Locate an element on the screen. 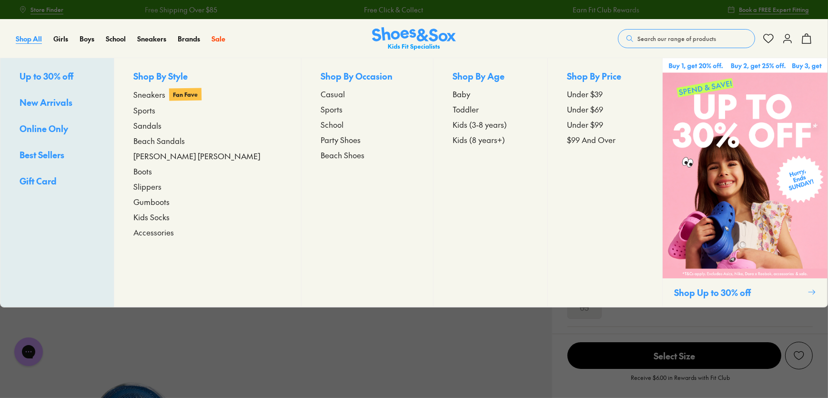  p: Shop By Age is located at coordinates (490, 77).